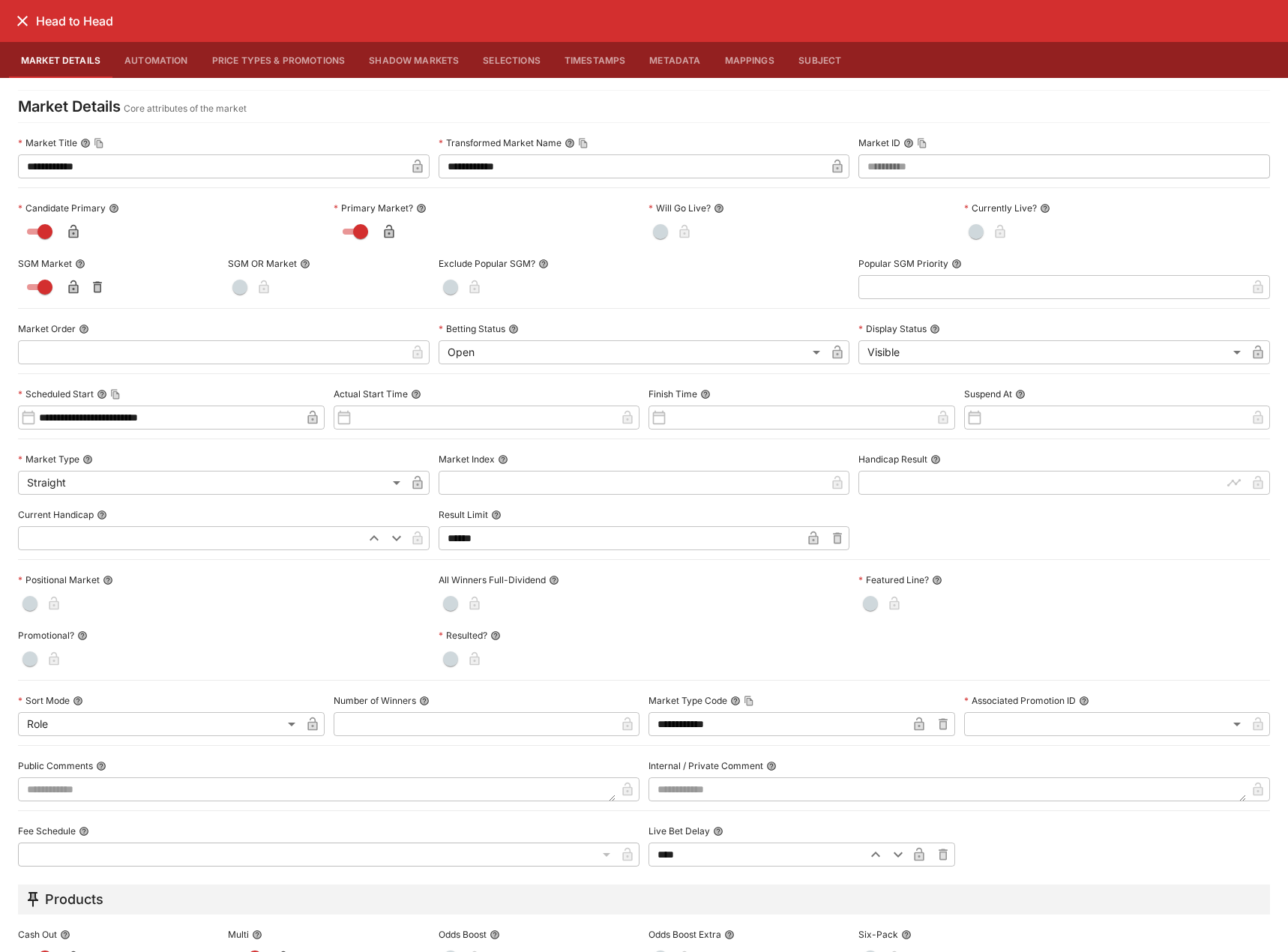 The height and width of the screenshot is (952, 1288). Describe the element at coordinates (632, 353) in the screenshot. I see `div: Open` at that location.